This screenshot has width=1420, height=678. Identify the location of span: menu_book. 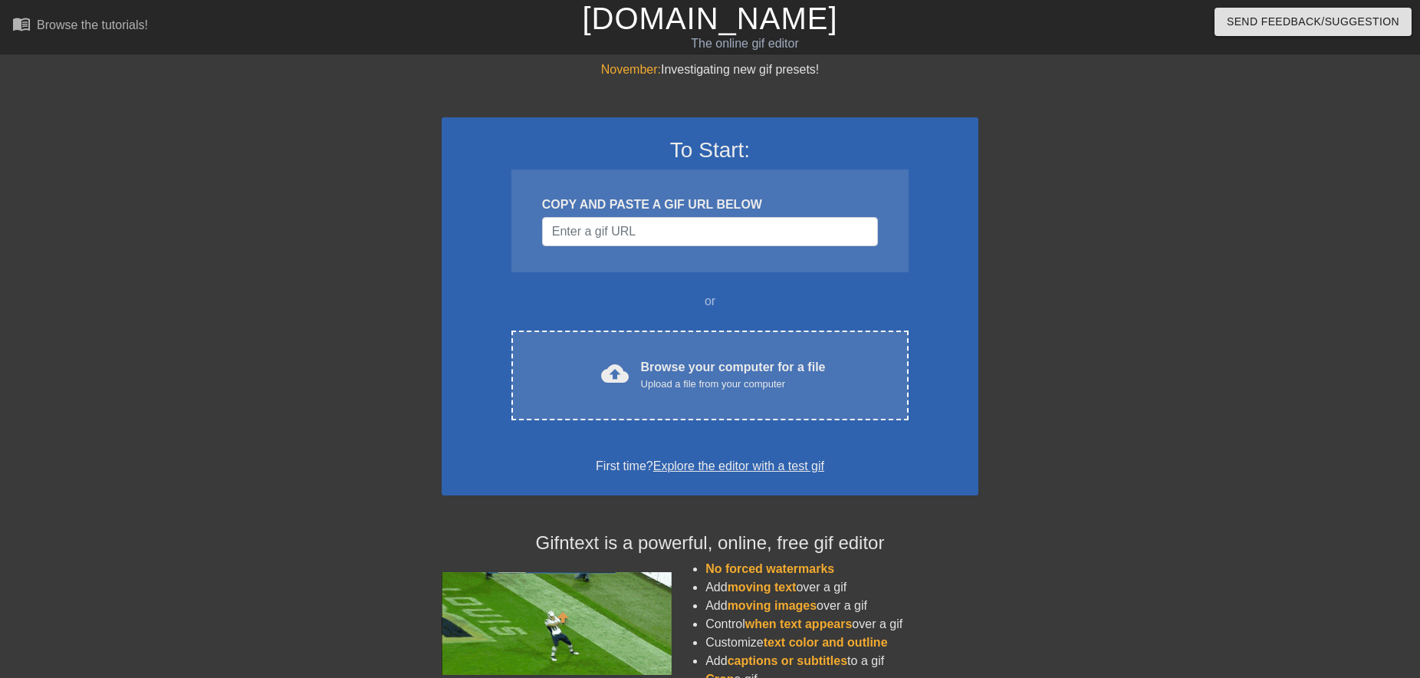
(21, 24).